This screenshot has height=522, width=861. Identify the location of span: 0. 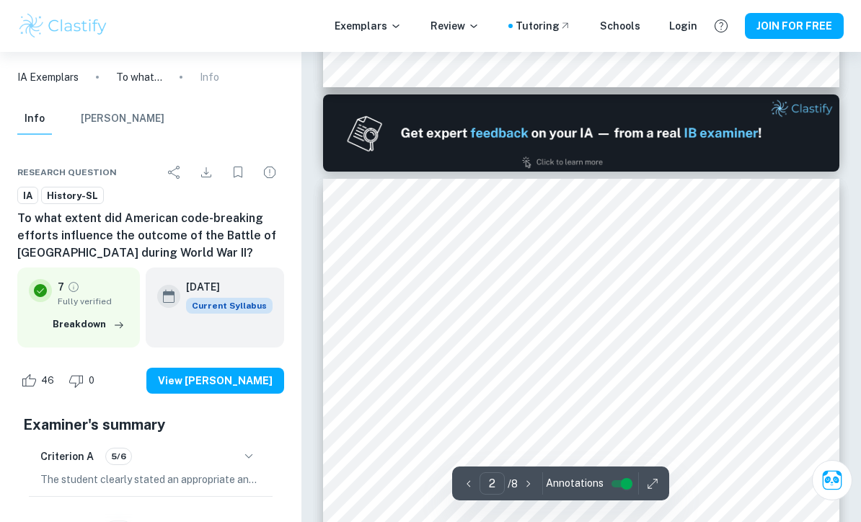
(92, 381).